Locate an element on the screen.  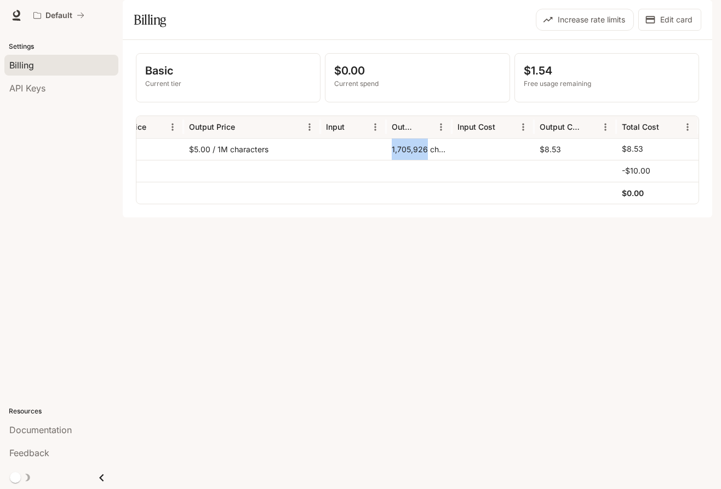
div: Input Cost is located at coordinates (476, 127).